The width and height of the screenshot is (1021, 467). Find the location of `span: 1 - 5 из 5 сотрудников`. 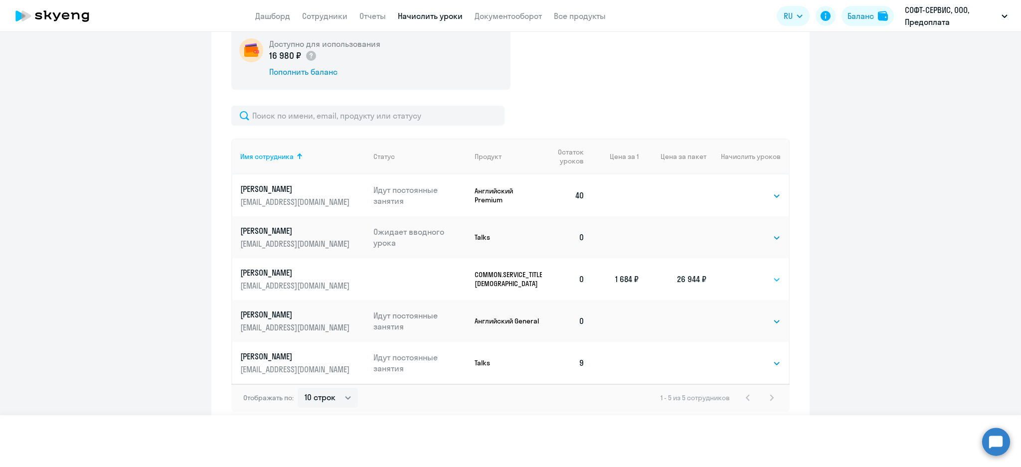

span: 1 - 5 из 5 сотрудников is located at coordinates (695, 398).